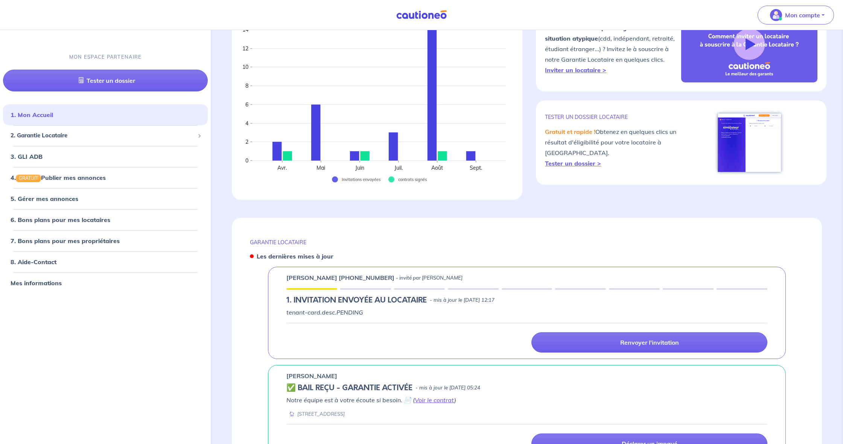 This screenshot has width=843, height=444. Describe the element at coordinates (102, 135) in the screenshot. I see `span: 2. Garantie Locataire` at that location.